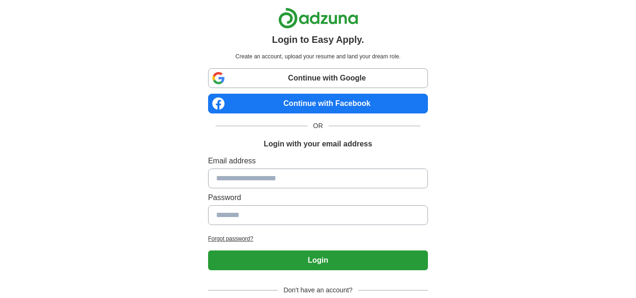 The width and height of the screenshot is (636, 298). I want to click on label: Password, so click(318, 198).